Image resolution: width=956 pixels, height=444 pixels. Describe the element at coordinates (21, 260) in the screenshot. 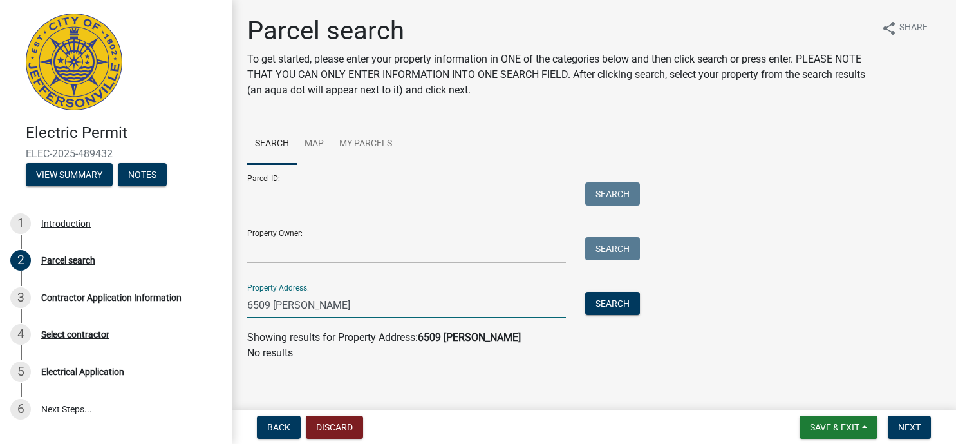

I see `div: 2` at that location.